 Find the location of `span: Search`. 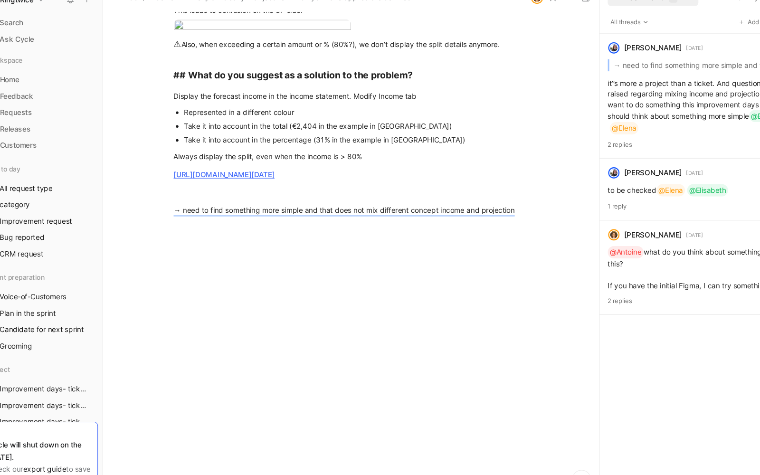

span: Search is located at coordinates (30, 36).